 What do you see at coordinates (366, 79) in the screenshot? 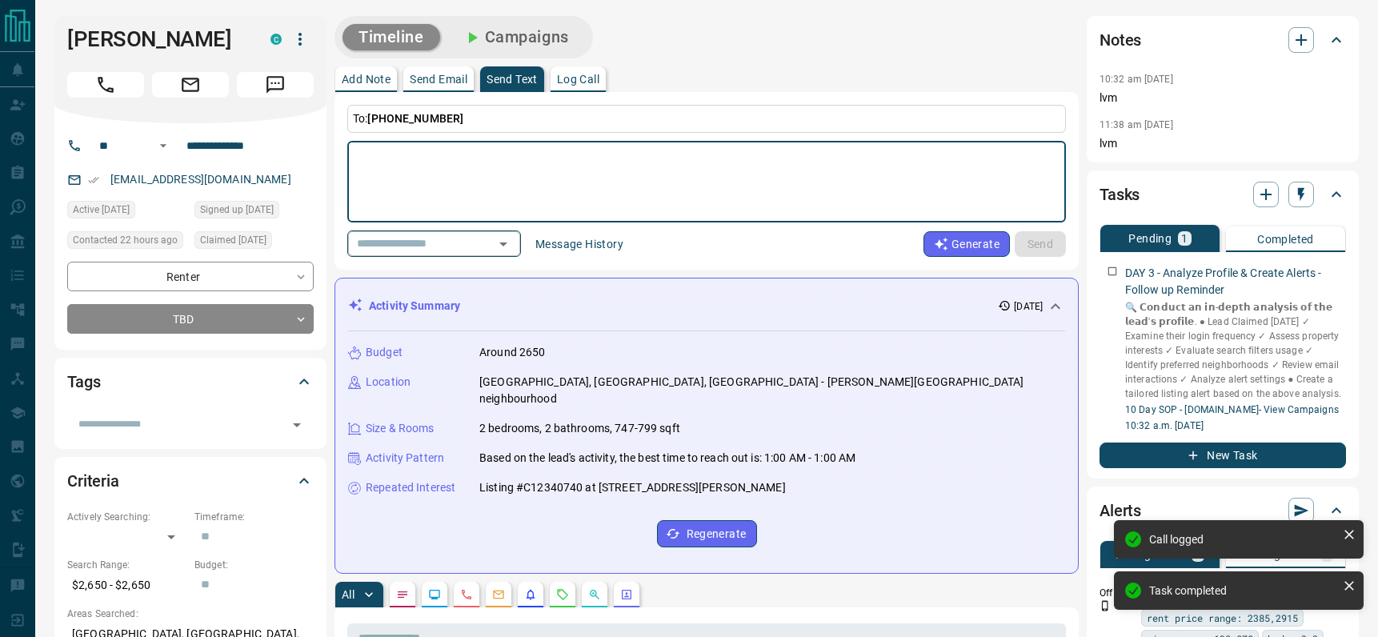
I see `p: Add Note` at bounding box center [366, 79].